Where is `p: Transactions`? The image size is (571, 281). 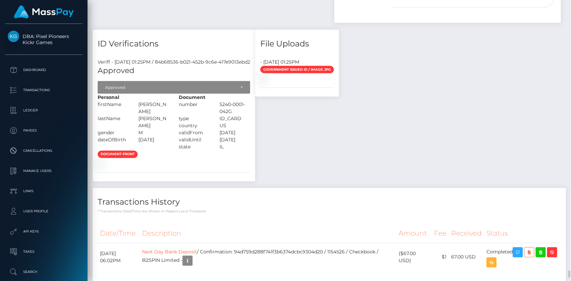
p: Transactions is located at coordinates (44, 90).